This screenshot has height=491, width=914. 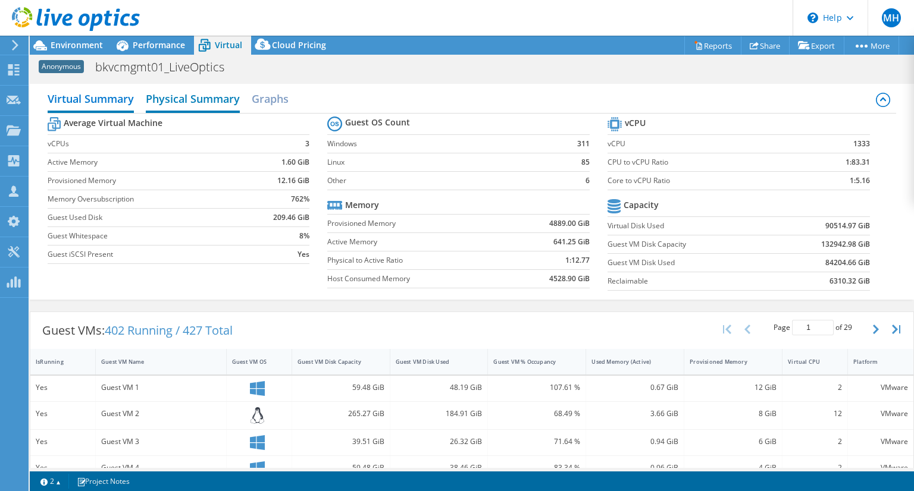 I want to click on b: 4889.00 GiB, so click(x=569, y=224).